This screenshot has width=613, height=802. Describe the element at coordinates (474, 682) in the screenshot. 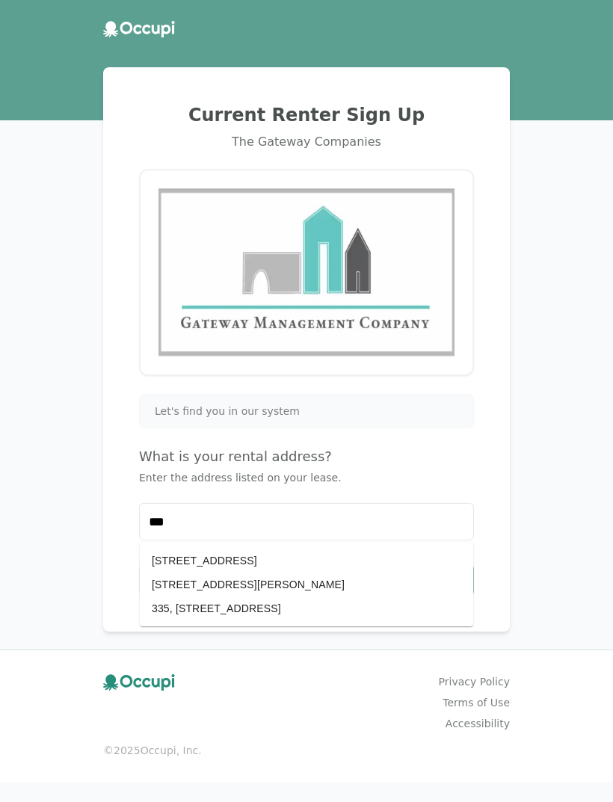

I see `a: Privacy Policy` at that location.